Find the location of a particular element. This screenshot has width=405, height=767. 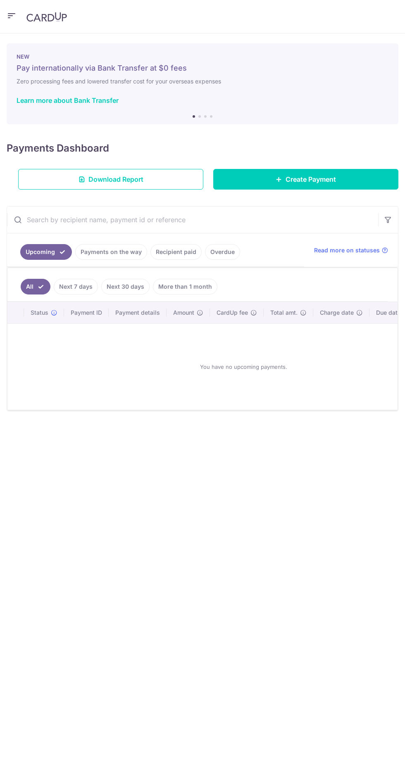

span: Create Payment is located at coordinates (310, 179).